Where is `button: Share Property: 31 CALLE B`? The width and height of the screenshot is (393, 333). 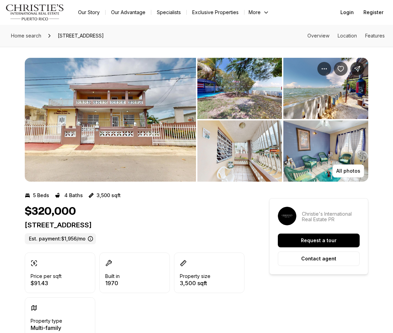
button: Share Property: 31 CALLE B is located at coordinates (357, 69).